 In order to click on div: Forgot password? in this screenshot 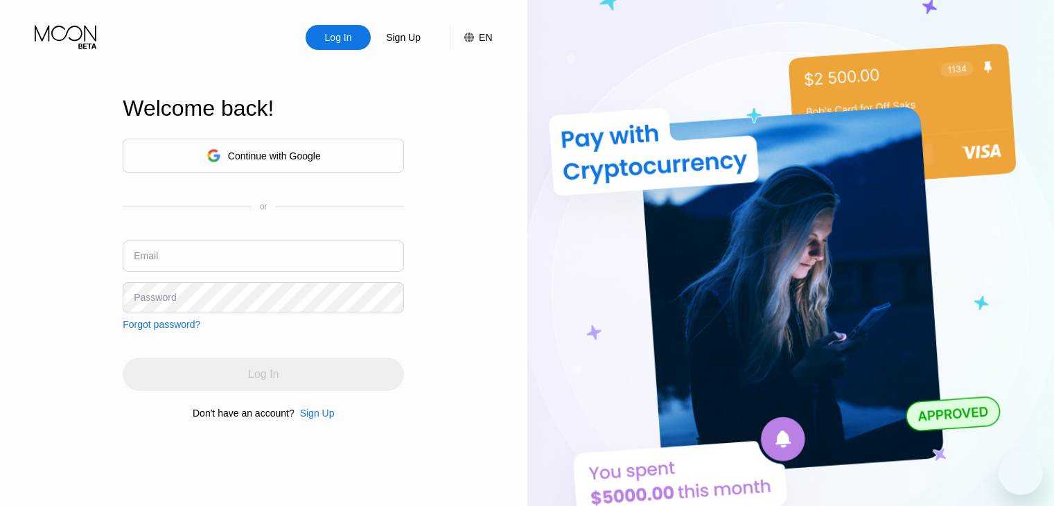, I will do `click(161, 324)`.